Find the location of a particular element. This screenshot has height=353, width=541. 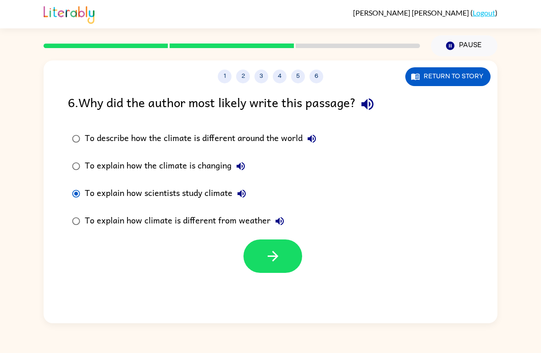

button: To describe how the climate is different around the world is located at coordinates (312, 139).